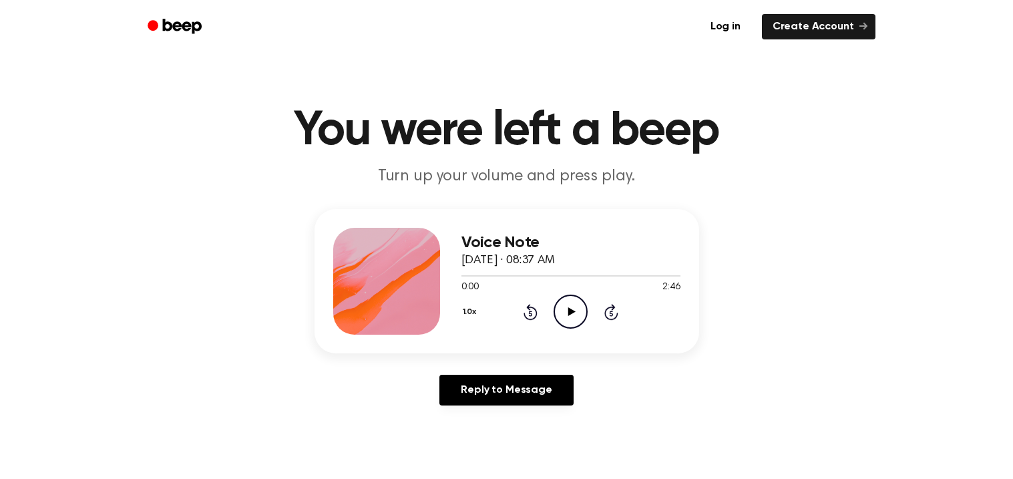  I want to click on button: 1.0x, so click(471, 312).